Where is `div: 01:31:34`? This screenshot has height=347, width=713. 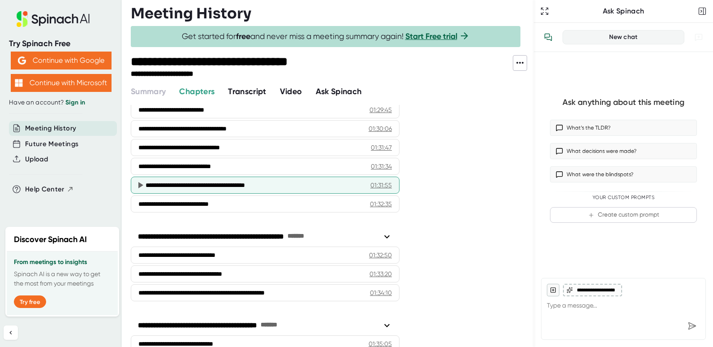
div: 01:31:34 is located at coordinates (381, 166).